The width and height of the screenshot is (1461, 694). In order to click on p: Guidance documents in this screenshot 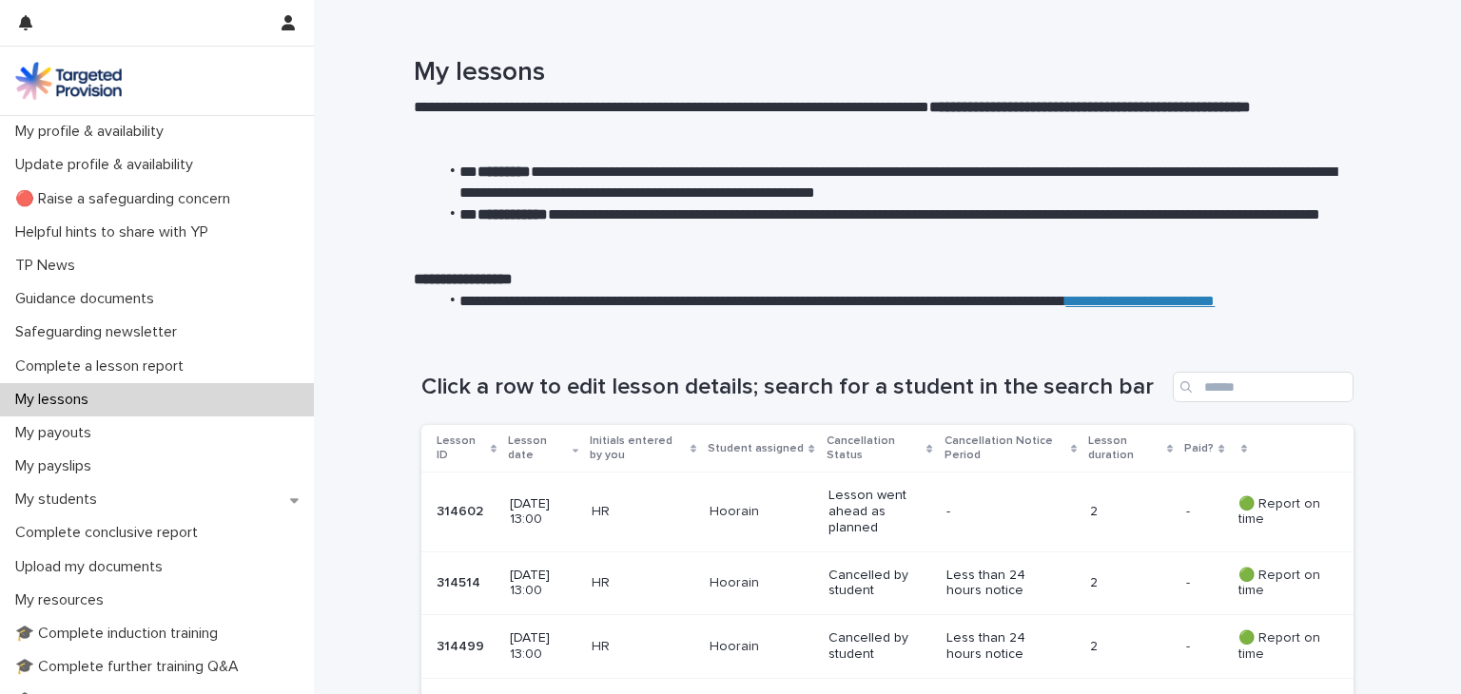, I will do `click(88, 299)`.